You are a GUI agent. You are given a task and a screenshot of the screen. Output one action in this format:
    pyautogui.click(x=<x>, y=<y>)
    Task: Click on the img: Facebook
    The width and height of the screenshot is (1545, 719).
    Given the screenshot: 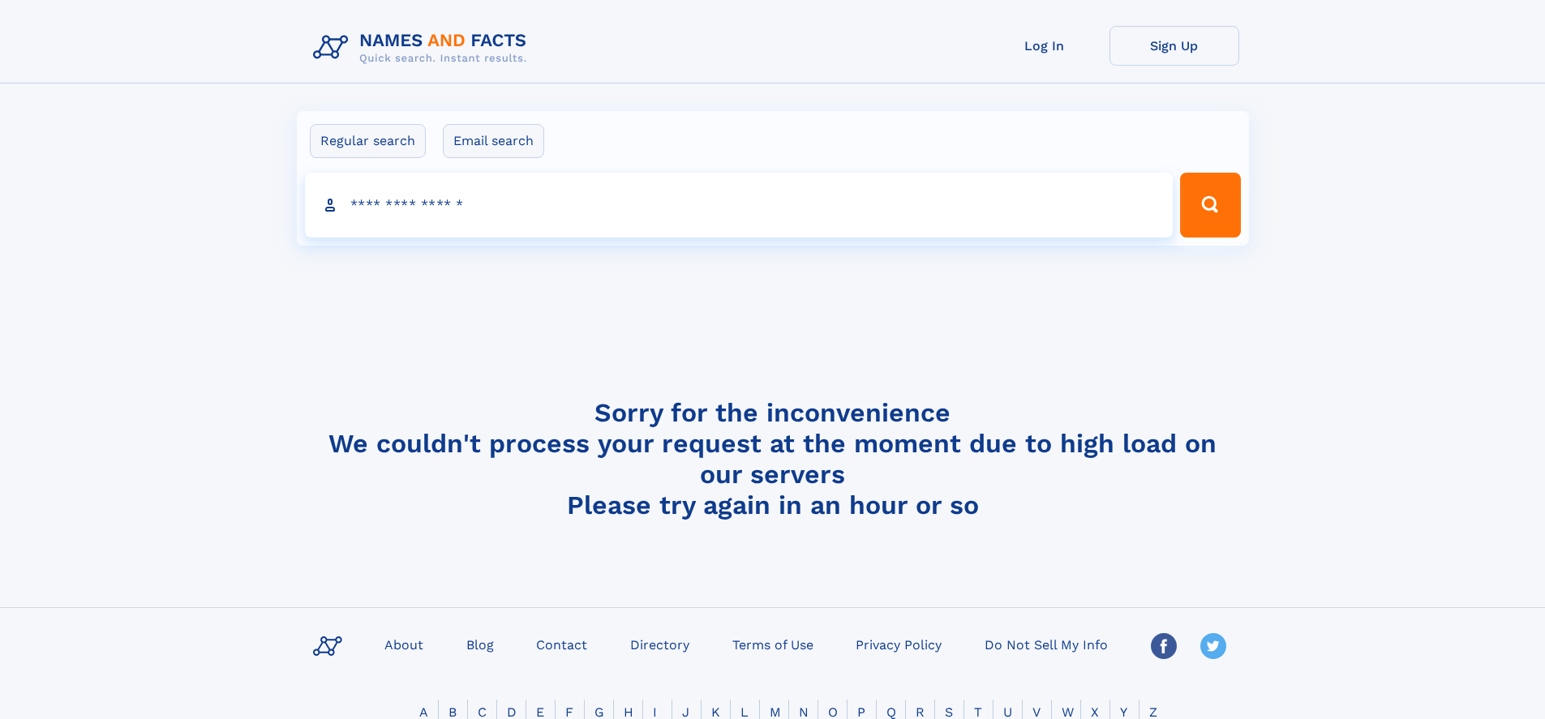 What is the action you would take?
    pyautogui.click(x=1164, y=646)
    